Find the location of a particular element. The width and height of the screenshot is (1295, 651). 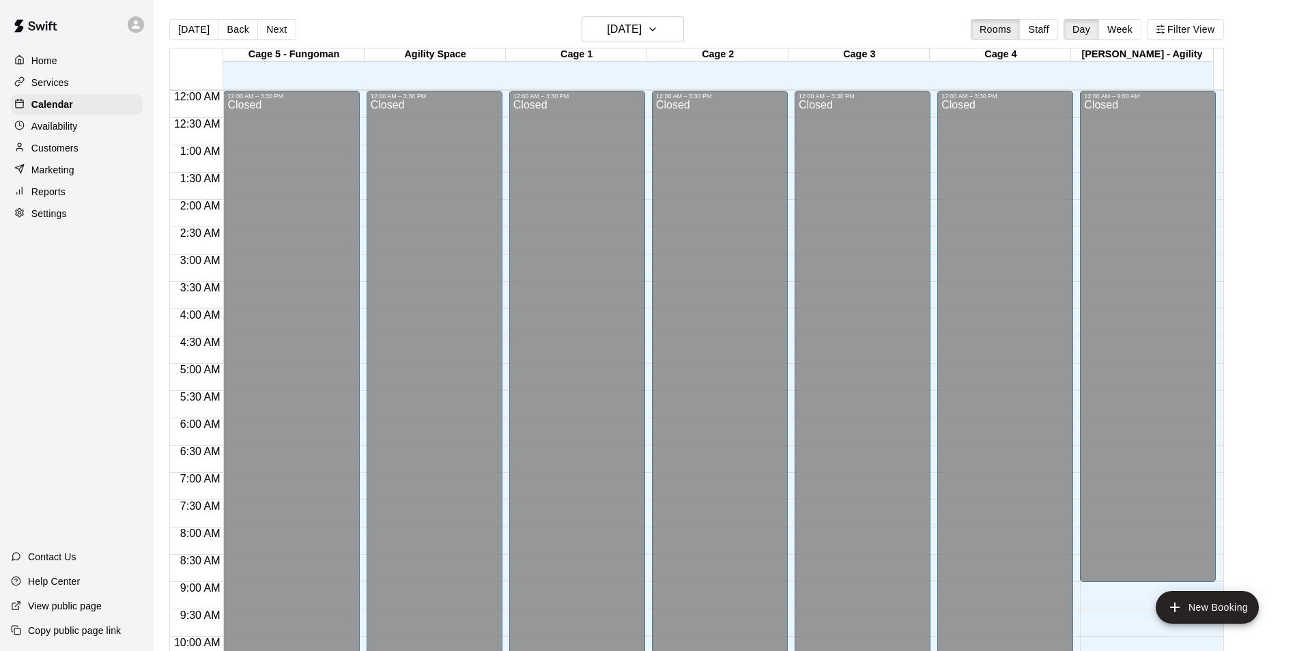

div: Cage 2 is located at coordinates (717, 55).